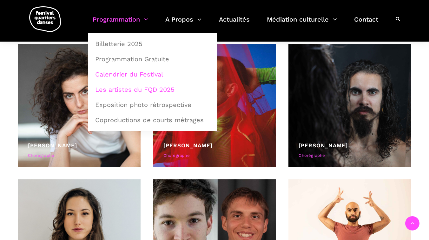 The height and width of the screenshot is (240, 429). I want to click on a: Actualités, so click(234, 23).